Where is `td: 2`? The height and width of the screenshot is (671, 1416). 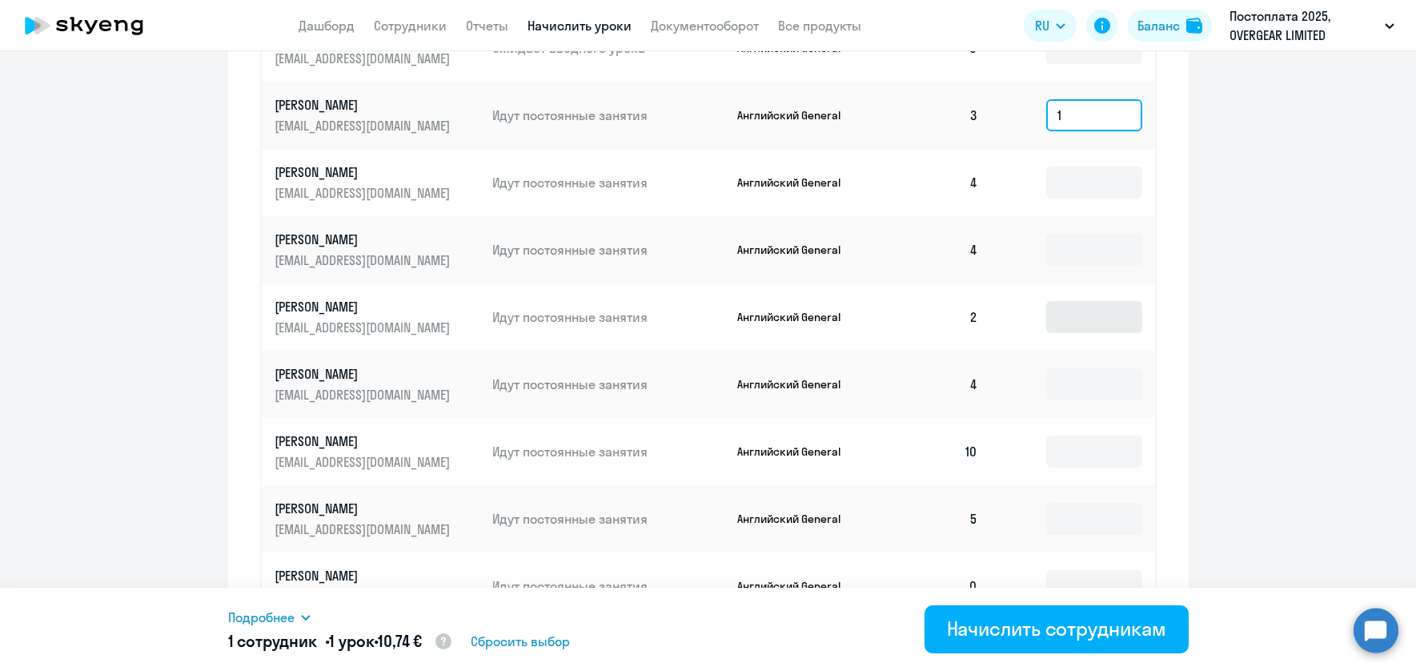 td: 2 is located at coordinates (936, 317).